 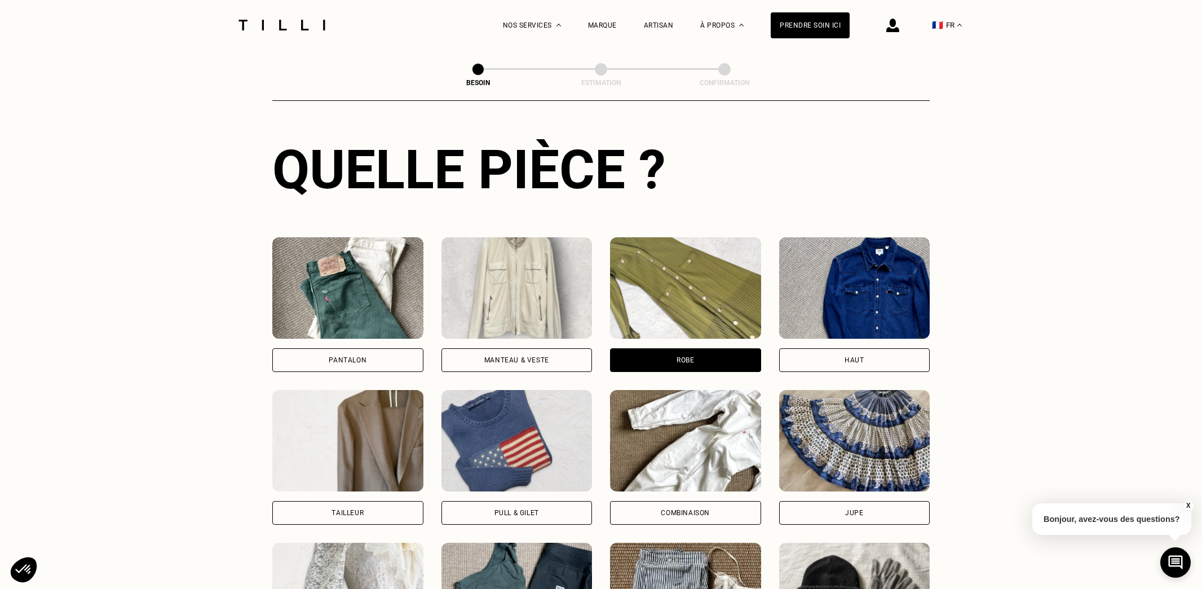 What do you see at coordinates (659, 25) in the screenshot?
I see `div: Artisan` at bounding box center [659, 25].